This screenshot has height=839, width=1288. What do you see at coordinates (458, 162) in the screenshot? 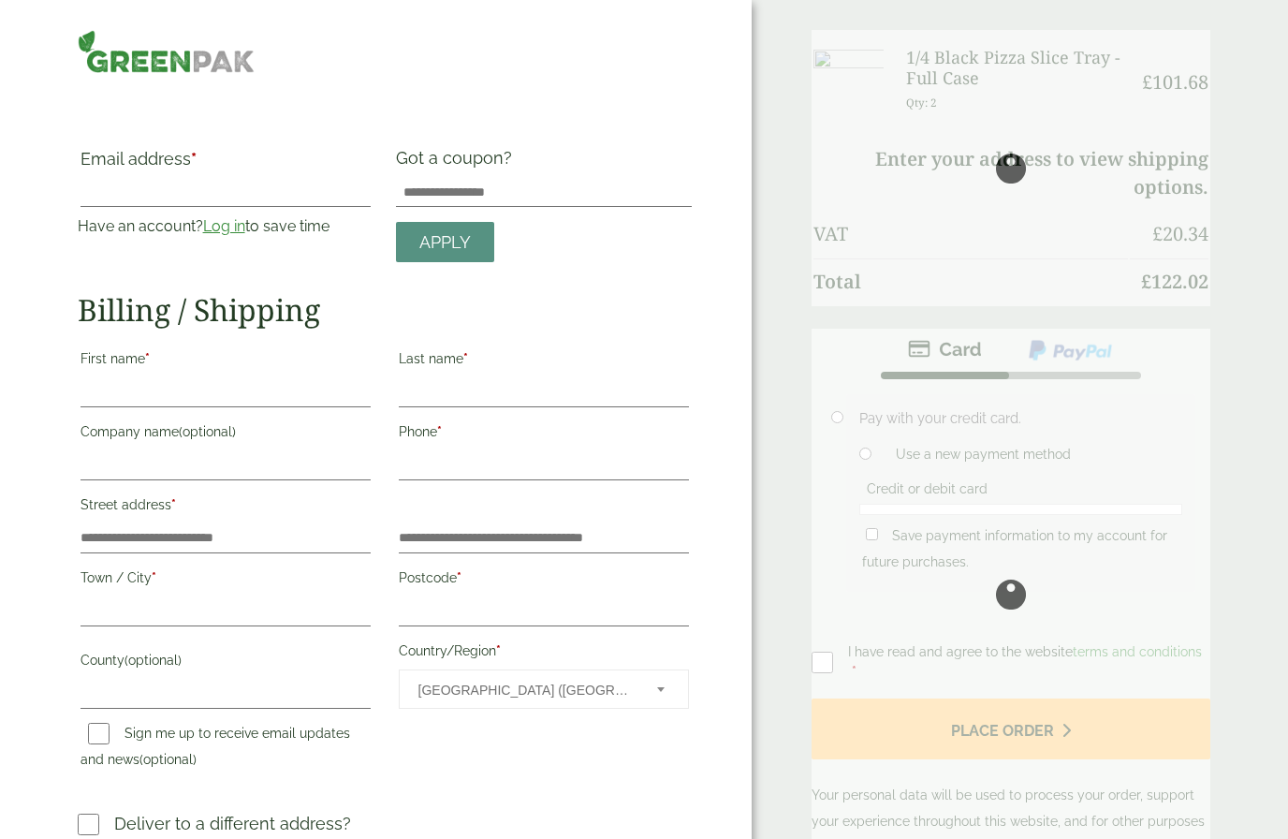
I see `label: Got a coupon?` at bounding box center [458, 162].